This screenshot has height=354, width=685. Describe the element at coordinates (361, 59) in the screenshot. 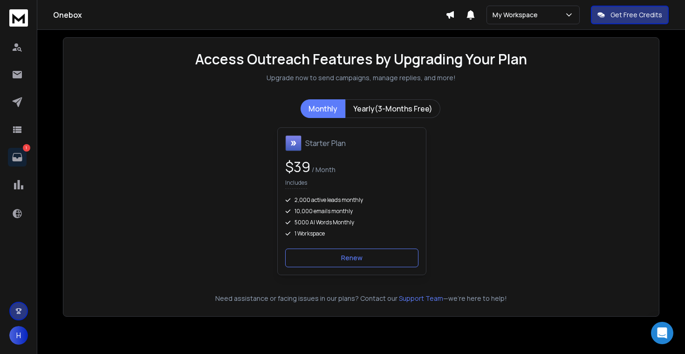

I see `h1: Access Outreach Features by Upgrading Your Plan` at that location.